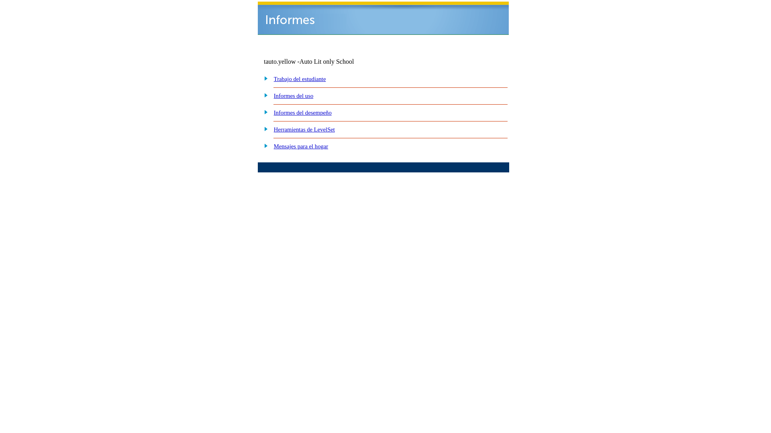 This screenshot has width=771, height=433. Describe the element at coordinates (304, 130) in the screenshot. I see `a: Herramientas de LevelSet` at that location.